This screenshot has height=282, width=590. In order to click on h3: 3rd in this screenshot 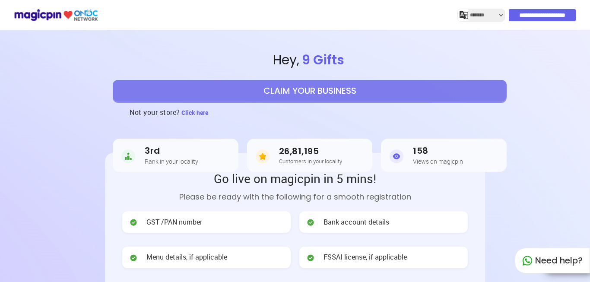, I will do `click(172, 151)`.